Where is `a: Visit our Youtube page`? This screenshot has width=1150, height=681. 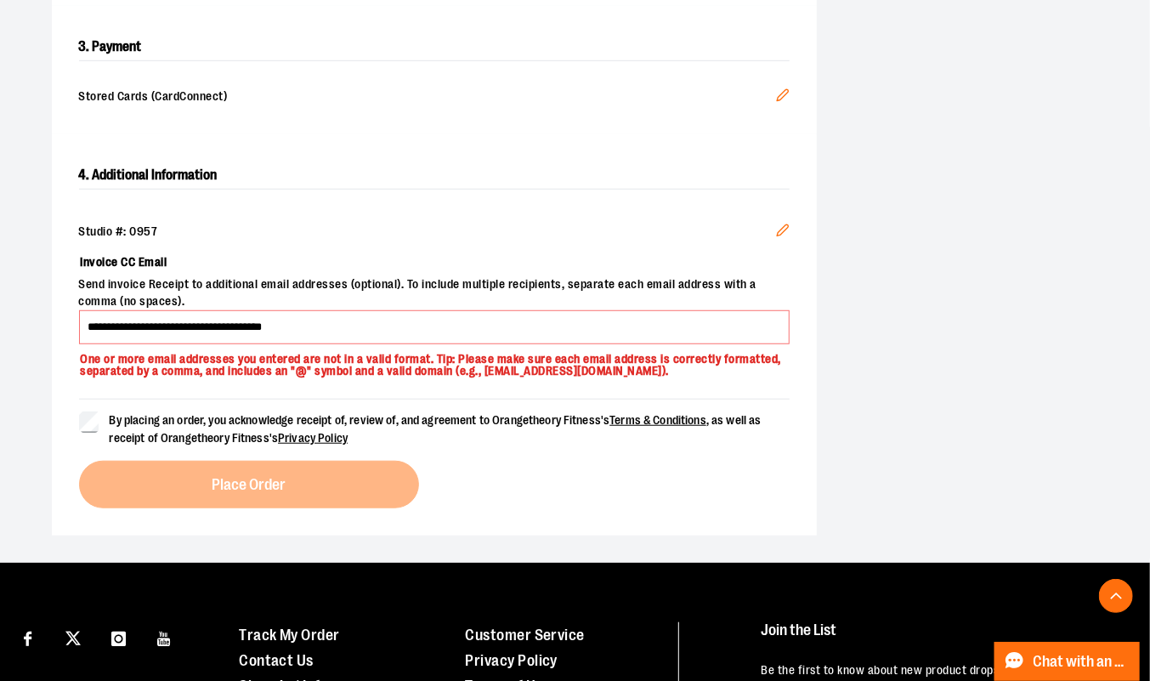
a: Visit our Youtube page is located at coordinates (164, 636).